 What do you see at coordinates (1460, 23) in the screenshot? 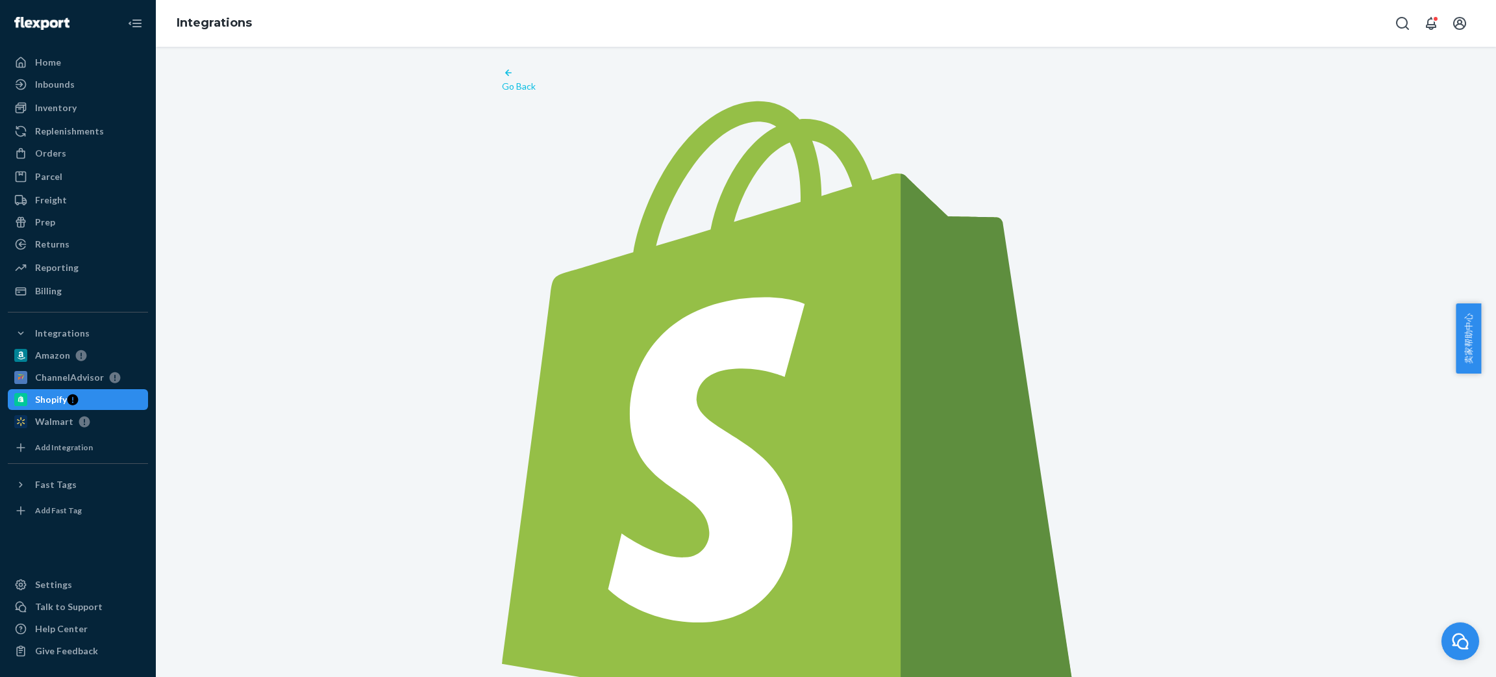
I see `button: Open account menu` at bounding box center [1460, 23].